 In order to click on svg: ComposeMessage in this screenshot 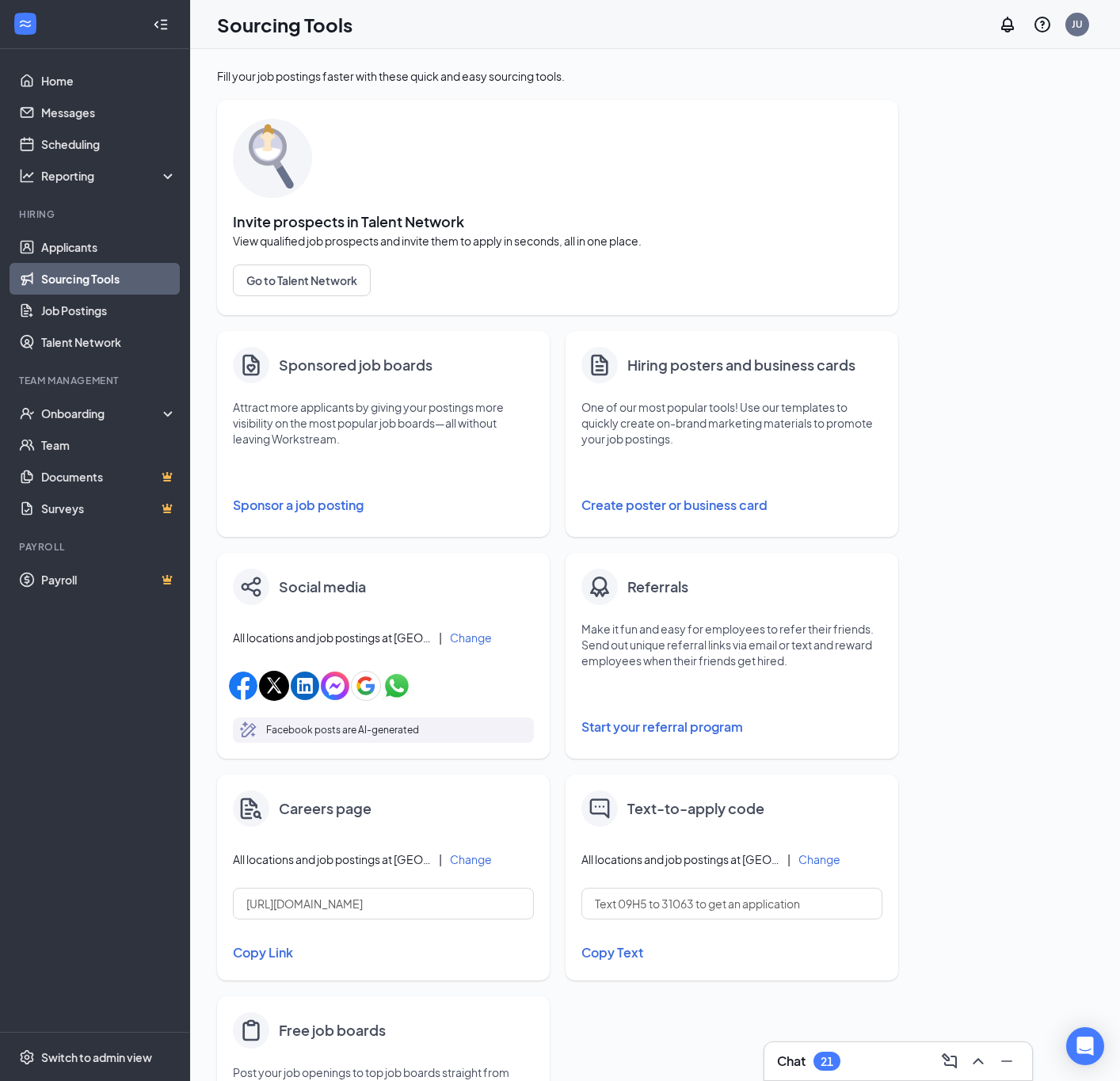, I will do `click(949, 1061)`.